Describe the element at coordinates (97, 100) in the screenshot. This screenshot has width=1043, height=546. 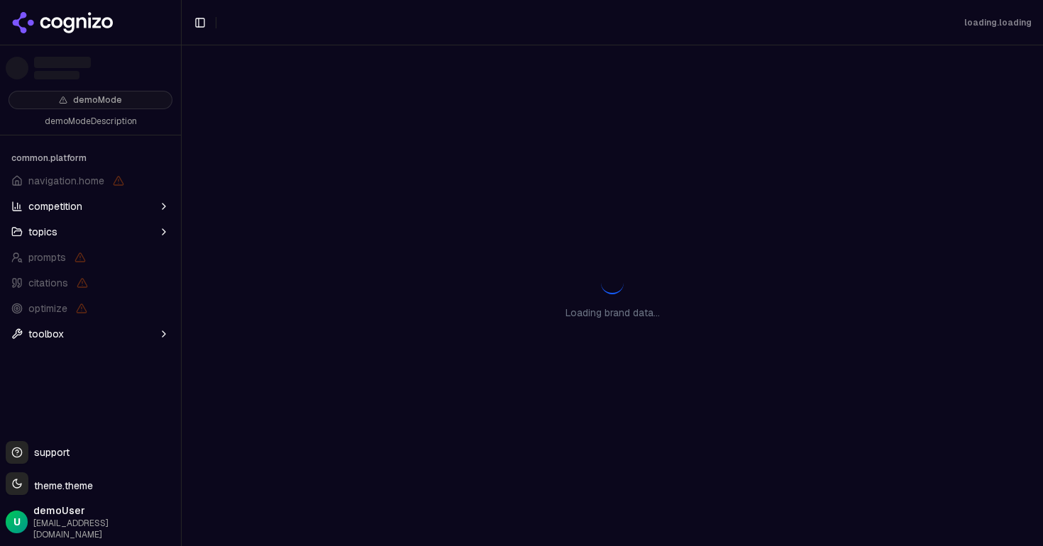
I see `span: demoMode` at that location.